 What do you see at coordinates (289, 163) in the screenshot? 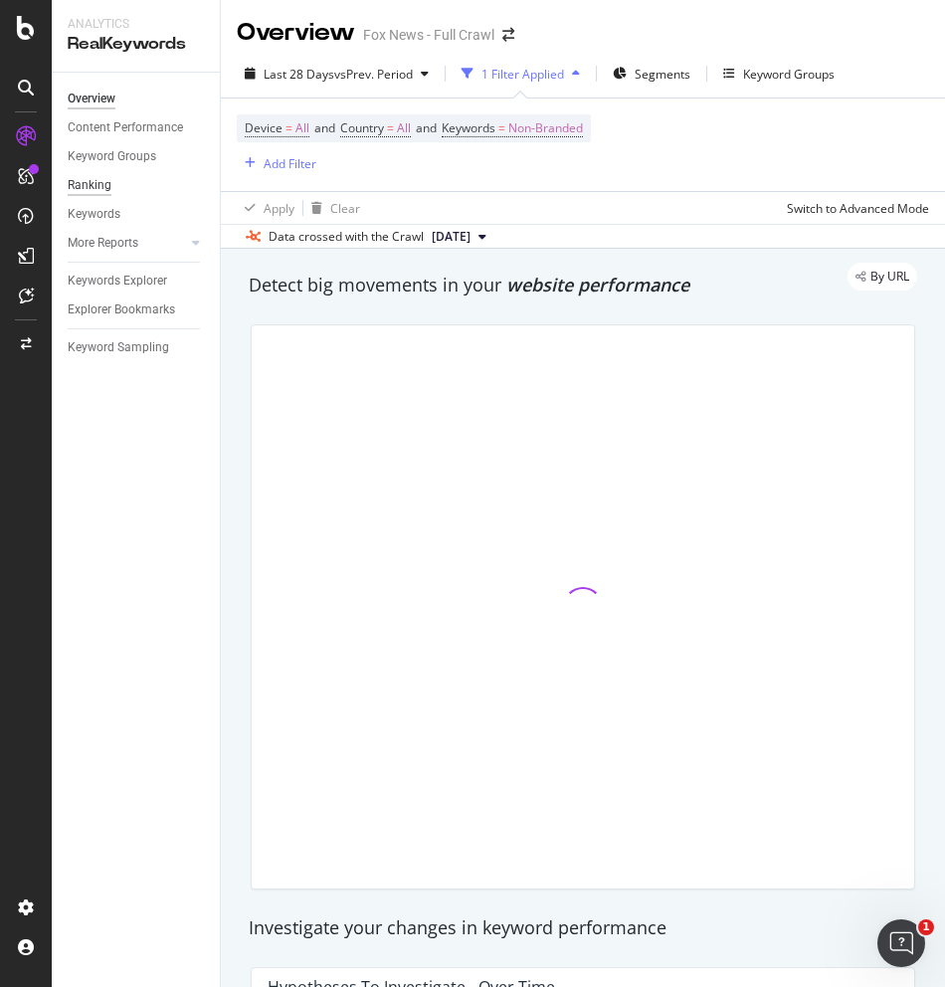
I see `div: Add Filter` at bounding box center [289, 163].